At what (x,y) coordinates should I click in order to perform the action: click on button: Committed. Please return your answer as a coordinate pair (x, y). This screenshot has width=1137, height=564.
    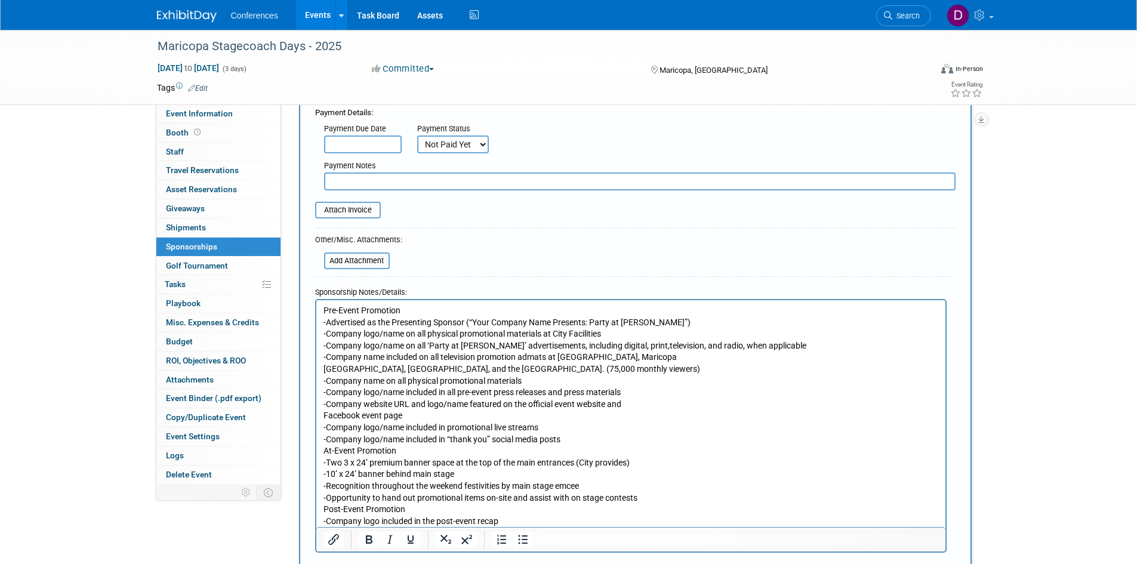
    Looking at the image, I should click on (403, 69).